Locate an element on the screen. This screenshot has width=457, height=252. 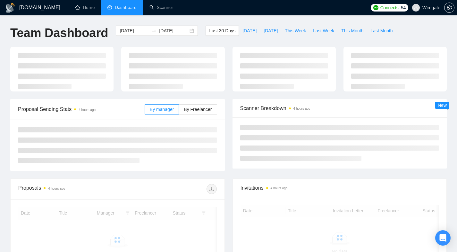
button: This Week is located at coordinates (295, 31).